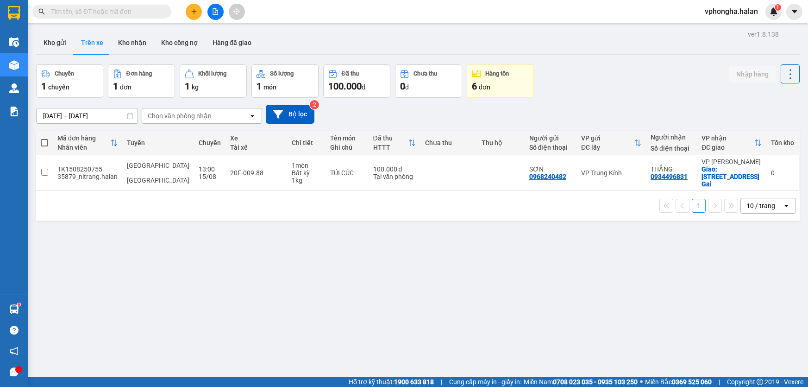  Describe the element at coordinates (59, 87) in the screenshot. I see `span: chuyến` at that location.